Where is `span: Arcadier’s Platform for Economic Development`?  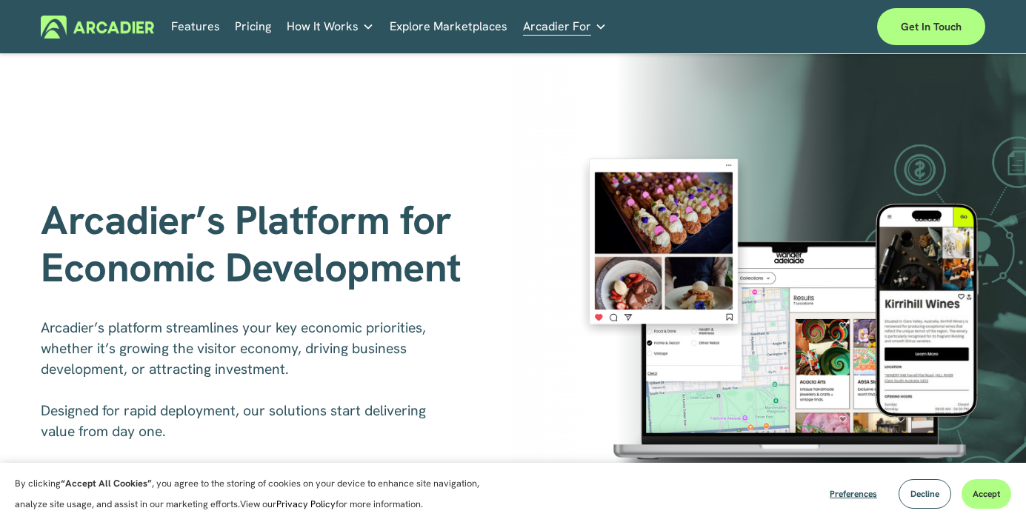
span: Arcadier’s Platform for Economic Development is located at coordinates (251, 244).